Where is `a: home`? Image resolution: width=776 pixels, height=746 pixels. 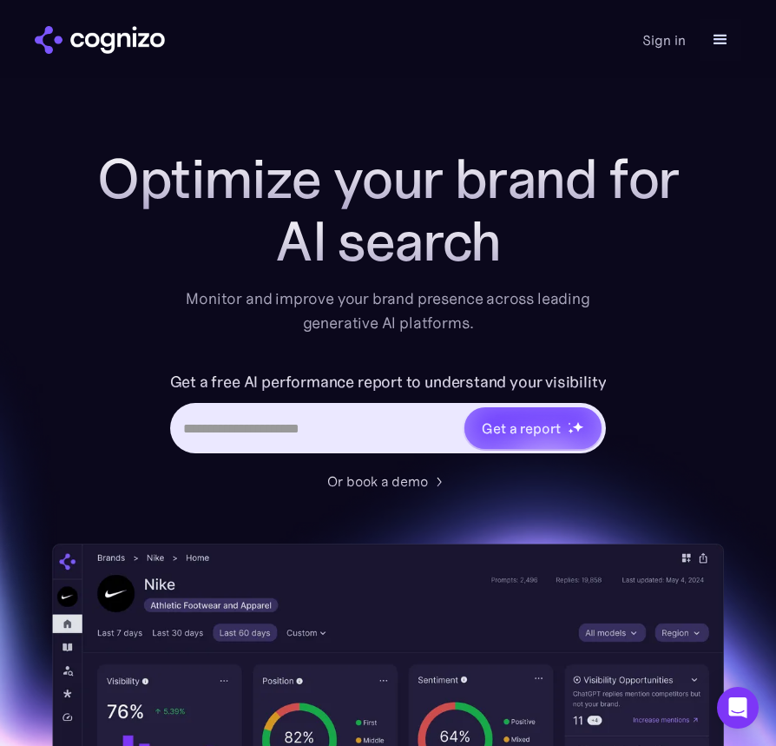 a: home is located at coordinates (100, 40).